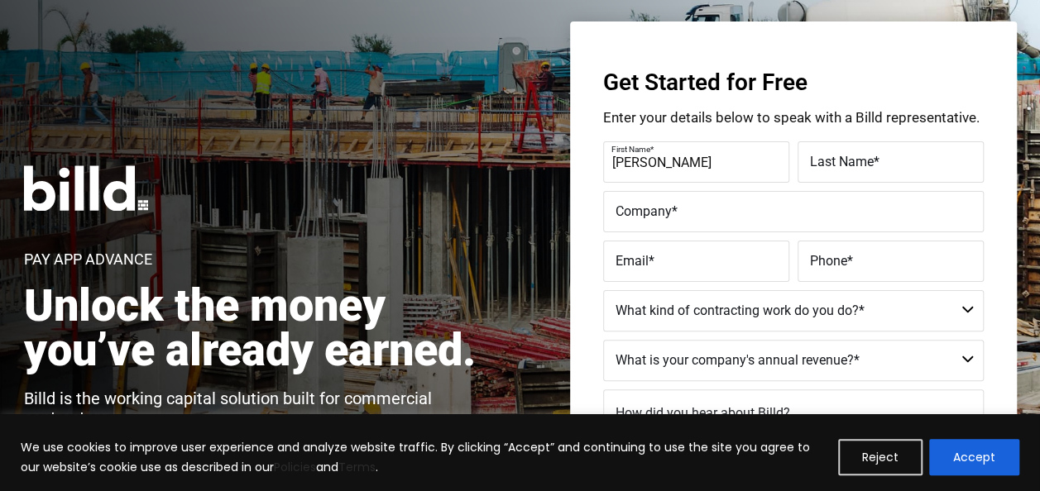  What do you see at coordinates (294, 467) in the screenshot?
I see `a: Policies` at bounding box center [294, 467].